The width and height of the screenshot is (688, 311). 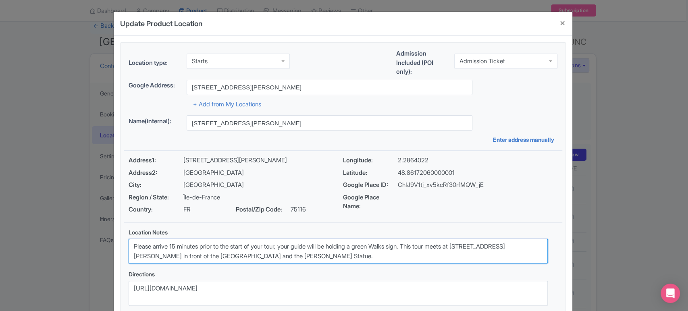 I want to click on input: Search address, so click(x=329, y=87).